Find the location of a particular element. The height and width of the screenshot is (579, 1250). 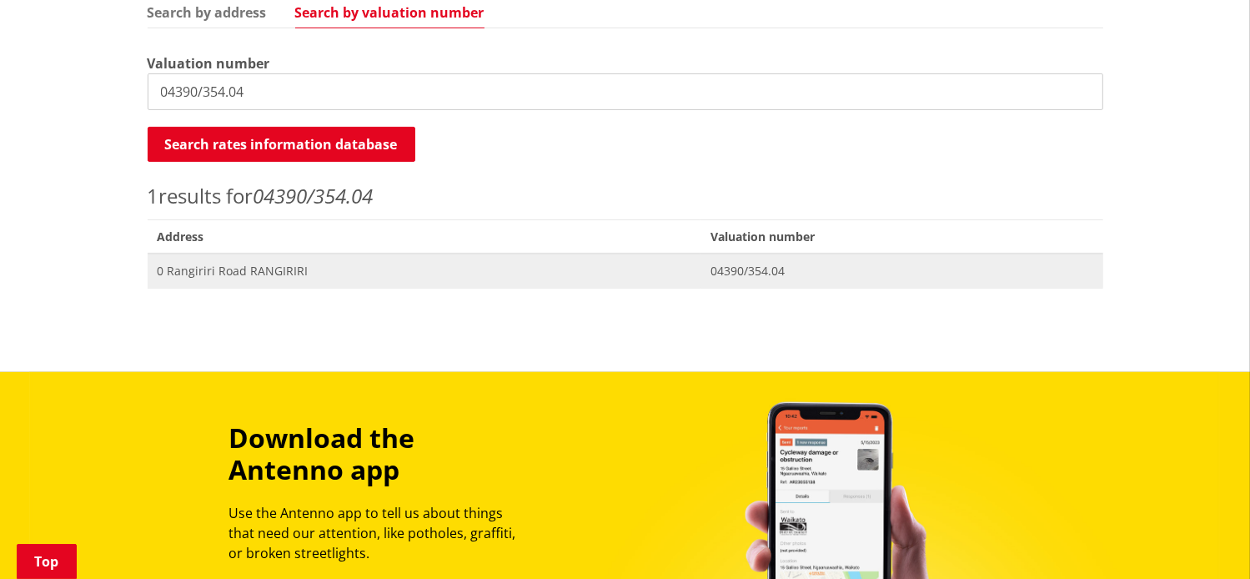

input: e.g. 03920/020.01A is located at coordinates (626, 92).